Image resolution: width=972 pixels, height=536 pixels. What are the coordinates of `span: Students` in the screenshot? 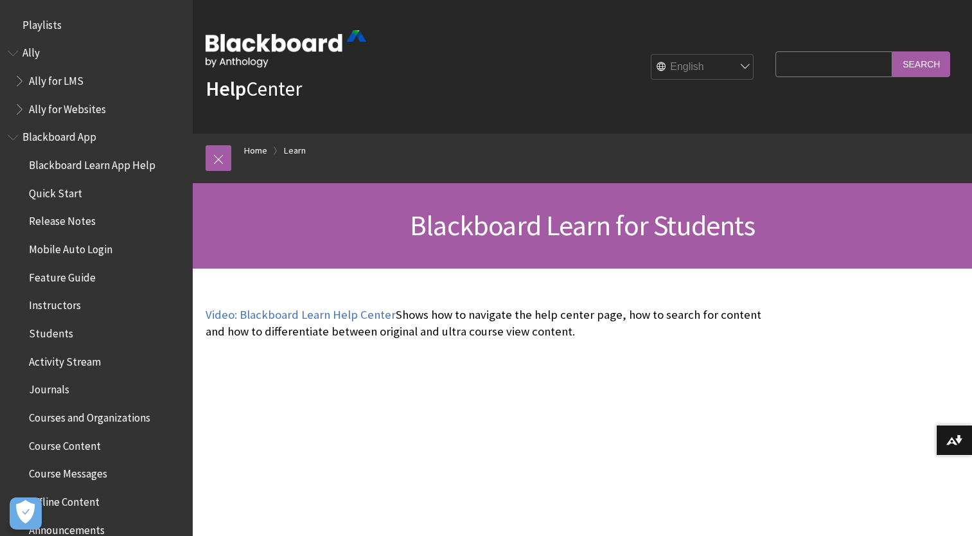 It's located at (51, 331).